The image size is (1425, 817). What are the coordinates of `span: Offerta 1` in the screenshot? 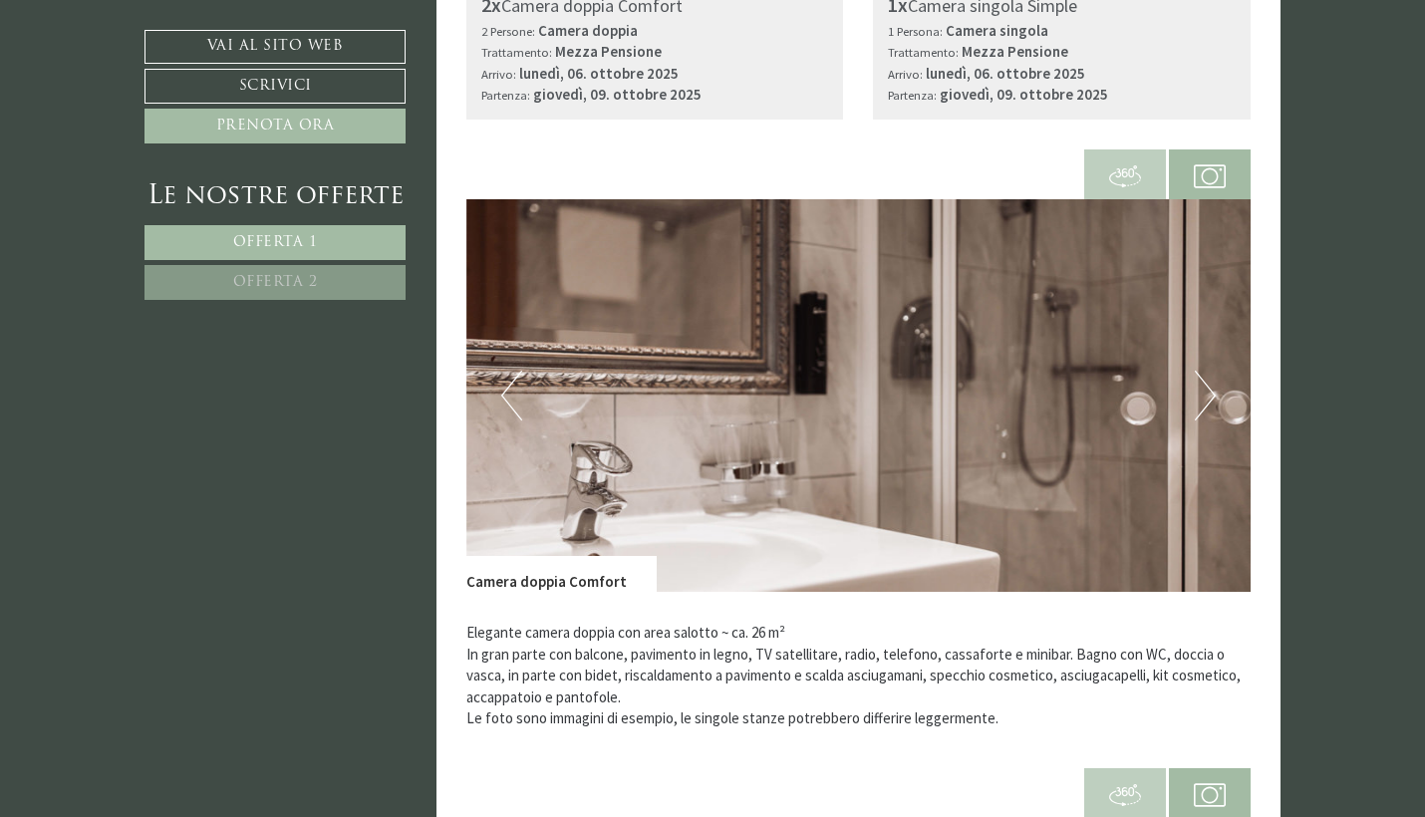 It's located at (275, 242).